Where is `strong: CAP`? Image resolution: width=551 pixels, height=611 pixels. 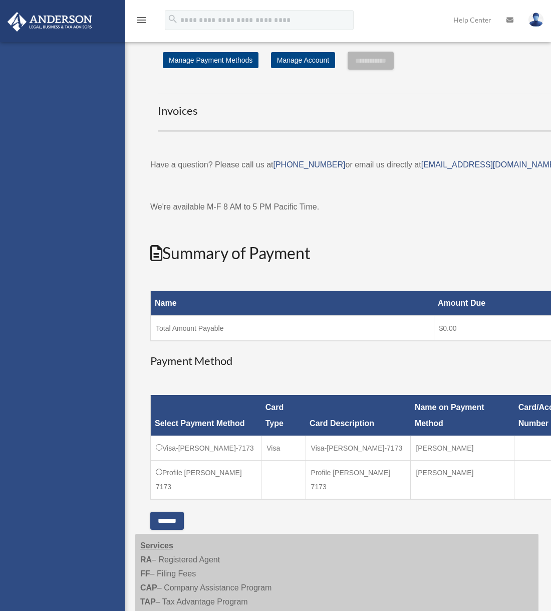
strong: CAP is located at coordinates (149, 587).